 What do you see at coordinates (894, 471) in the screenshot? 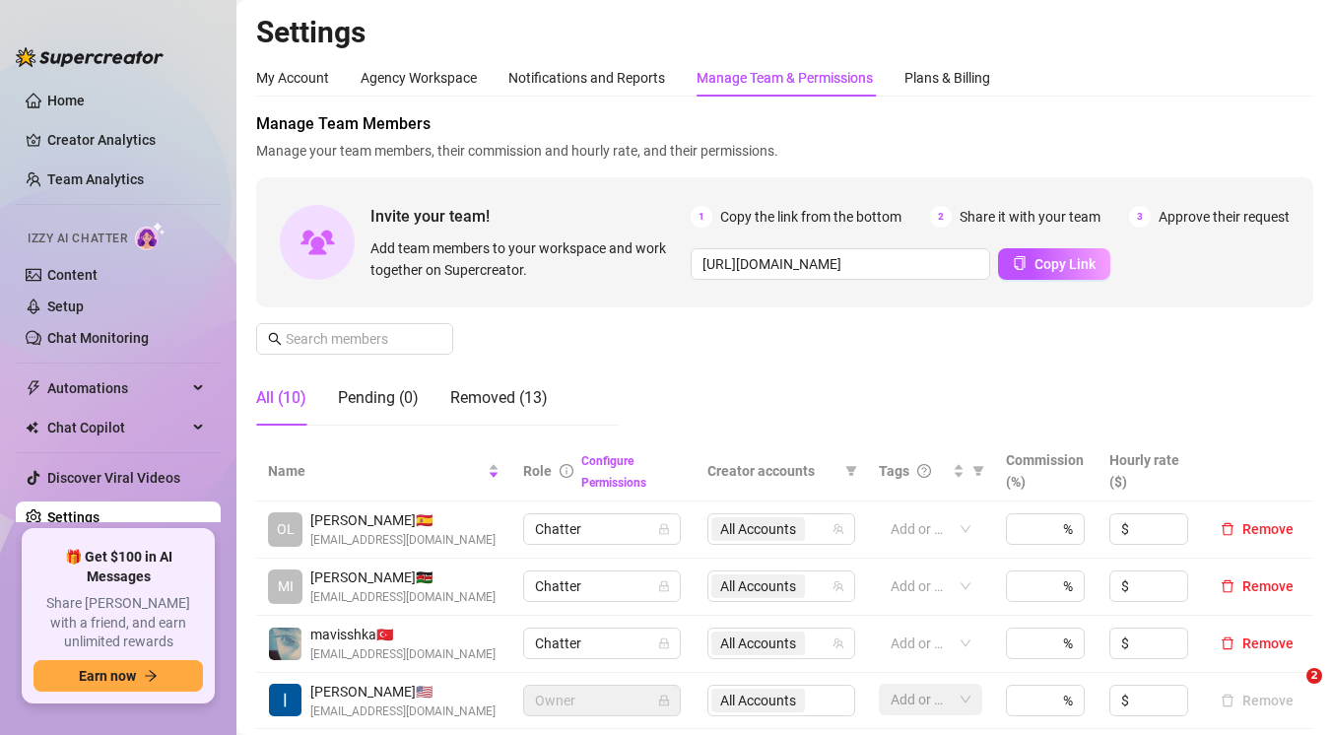
I see `span: Tags` at bounding box center [894, 471].